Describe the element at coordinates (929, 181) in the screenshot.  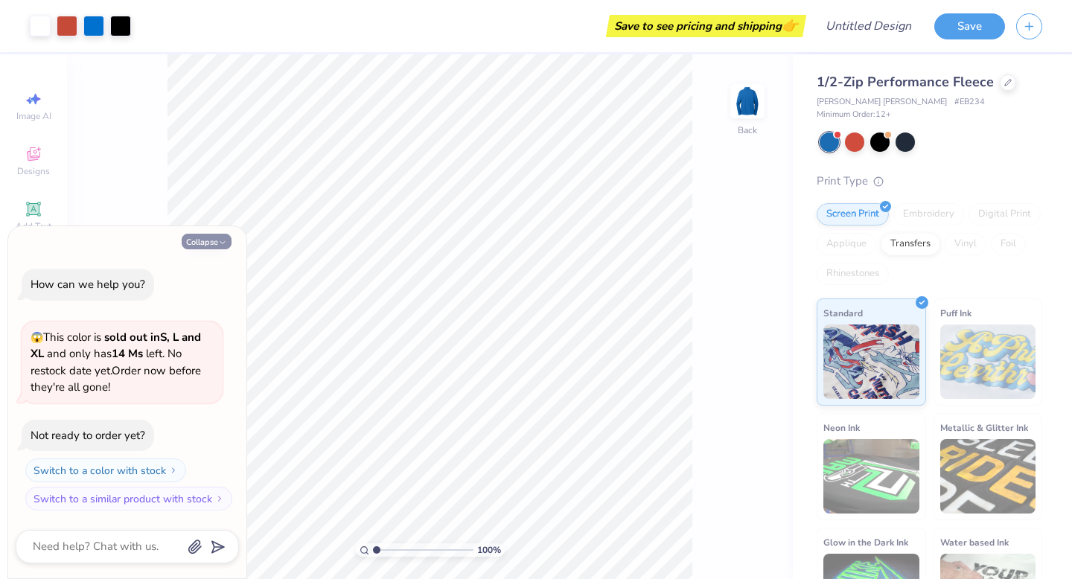
I see `div: Print Type` at that location.